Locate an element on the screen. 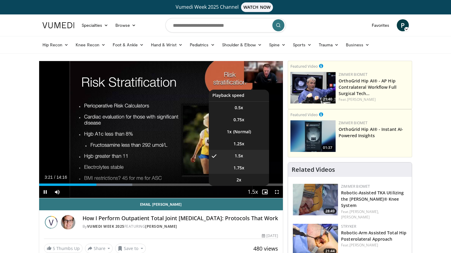 This screenshot has width=451, height=253. a: Vumedi Week 2025 ChannelWATCH NOW is located at coordinates (226, 7).